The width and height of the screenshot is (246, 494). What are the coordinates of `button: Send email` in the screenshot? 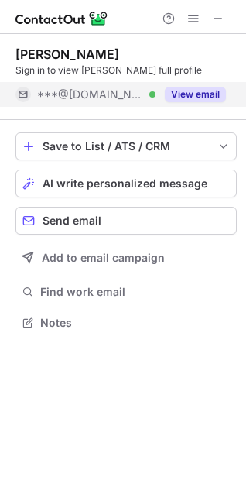 It's located at (126, 221).